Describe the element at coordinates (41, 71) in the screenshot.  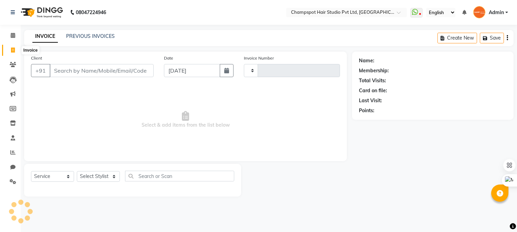
I see `button: +91` at that location.